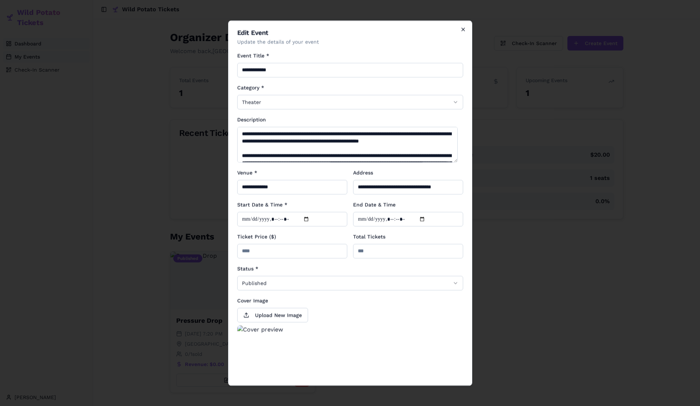  What do you see at coordinates (374, 205) in the screenshot?
I see `label: End Date & Time` at bounding box center [374, 205].